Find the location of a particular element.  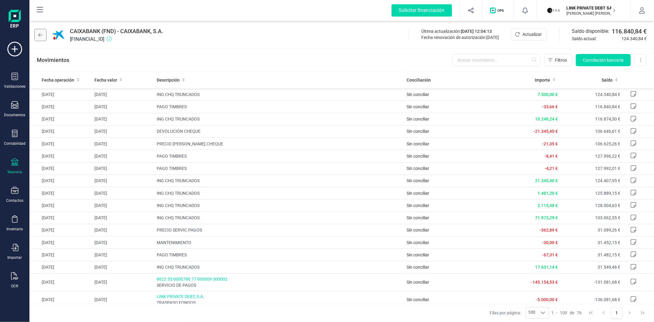

div: Contactos is located at coordinates (15, 200).